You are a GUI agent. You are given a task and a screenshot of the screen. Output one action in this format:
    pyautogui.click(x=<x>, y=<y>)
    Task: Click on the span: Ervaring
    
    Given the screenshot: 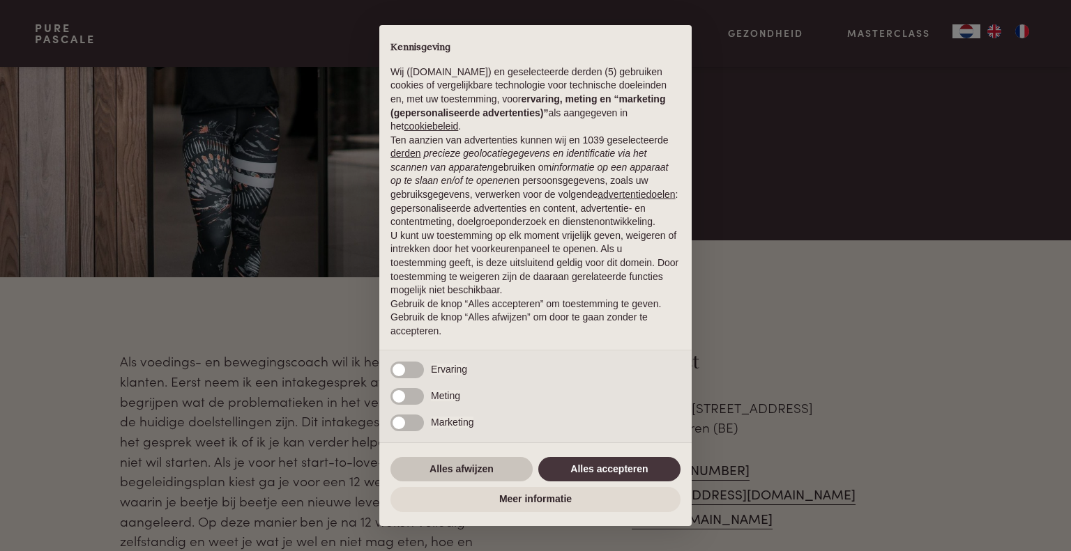 What is the action you would take?
    pyautogui.click(x=449, y=369)
    